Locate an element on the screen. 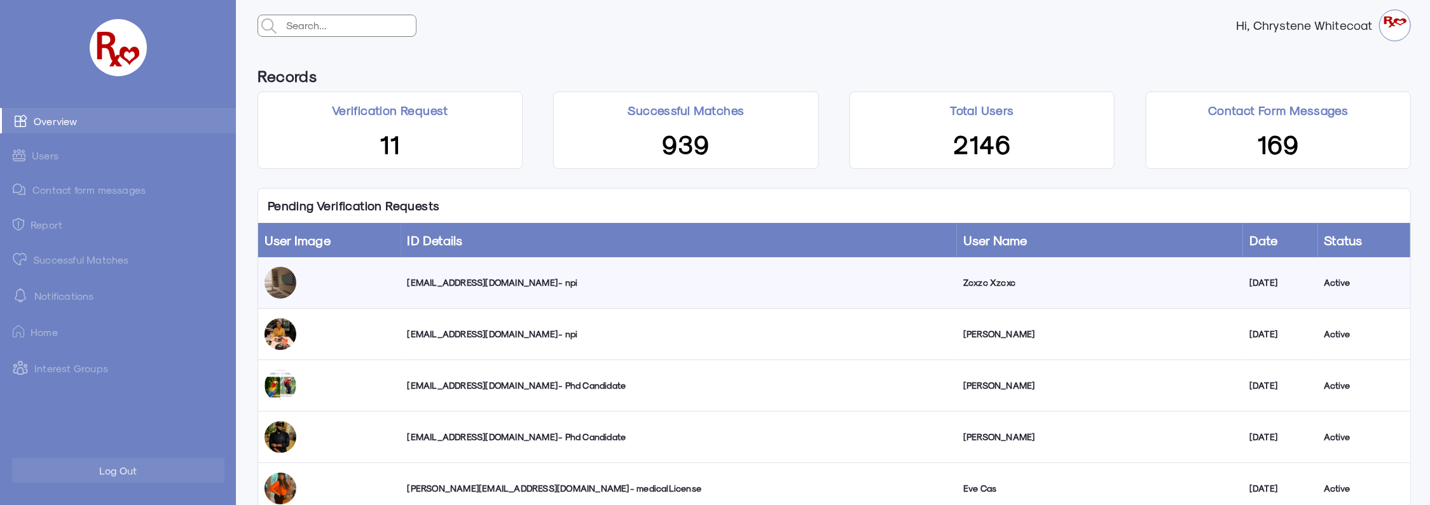 This screenshot has width=1430, height=505. img: admin-ic-report.svg is located at coordinates (18, 224).